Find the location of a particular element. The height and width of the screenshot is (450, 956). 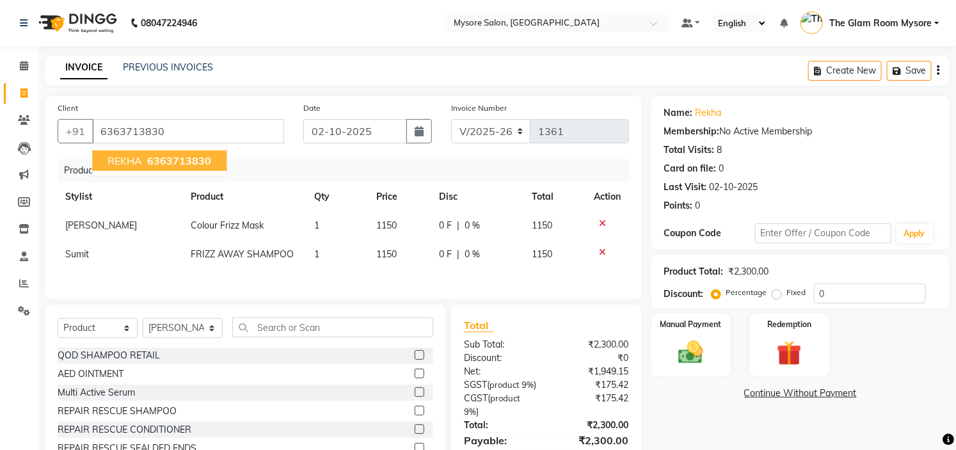

button: Apply is located at coordinates (914, 233).